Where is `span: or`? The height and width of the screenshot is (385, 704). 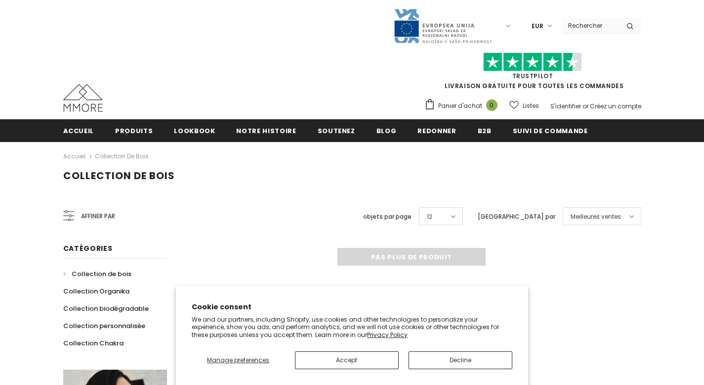 span: or is located at coordinates (586, 106).